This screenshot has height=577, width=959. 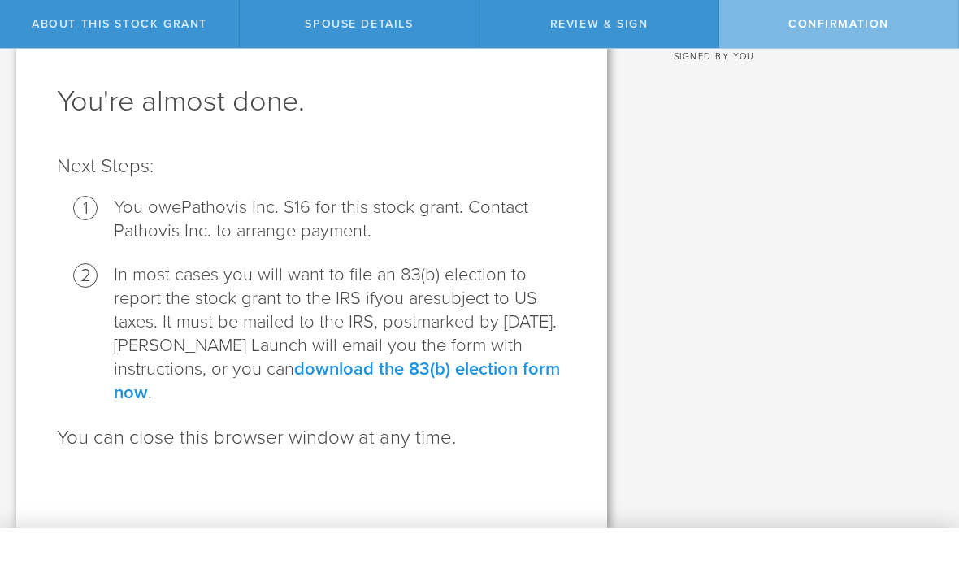 What do you see at coordinates (311, 167) in the screenshot?
I see `p: Next Steps:` at bounding box center [311, 167].